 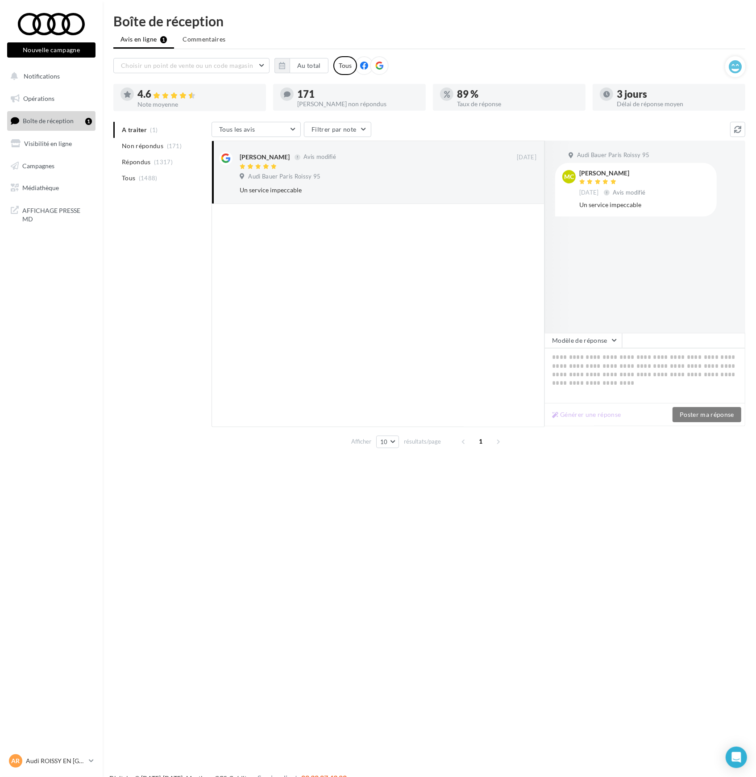 What do you see at coordinates (57, 214) in the screenshot?
I see `span: AFFICHAGE PRESSE MD` at bounding box center [57, 214].